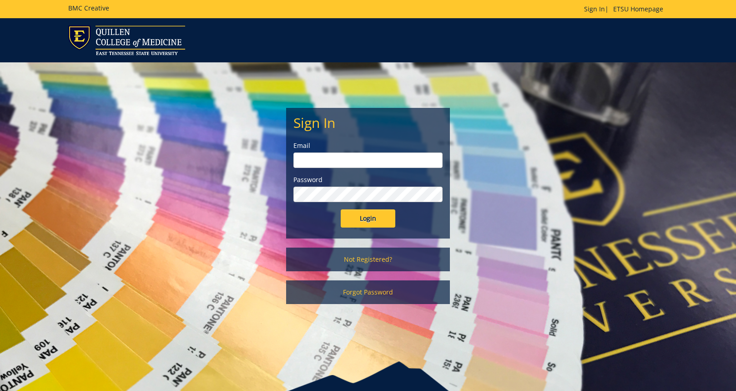 This screenshot has height=391, width=736. I want to click on input: Login, so click(368, 218).